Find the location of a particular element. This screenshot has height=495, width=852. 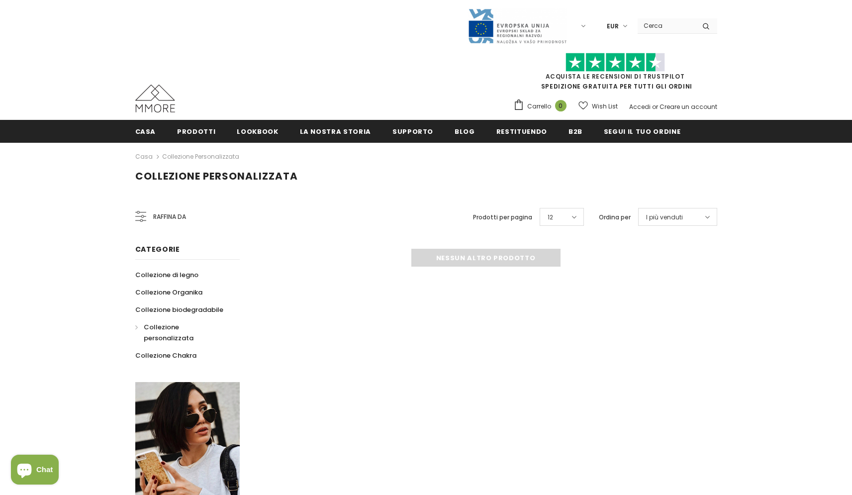

span: supporto is located at coordinates (413, 131).